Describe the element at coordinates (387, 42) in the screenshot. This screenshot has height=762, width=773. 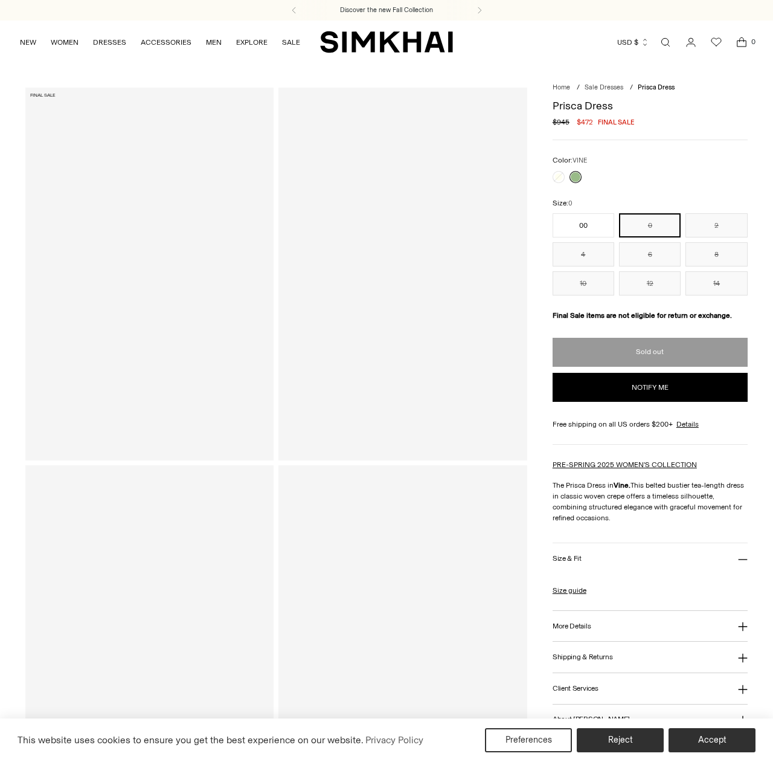
I see `a: SIMKHAI` at that location.